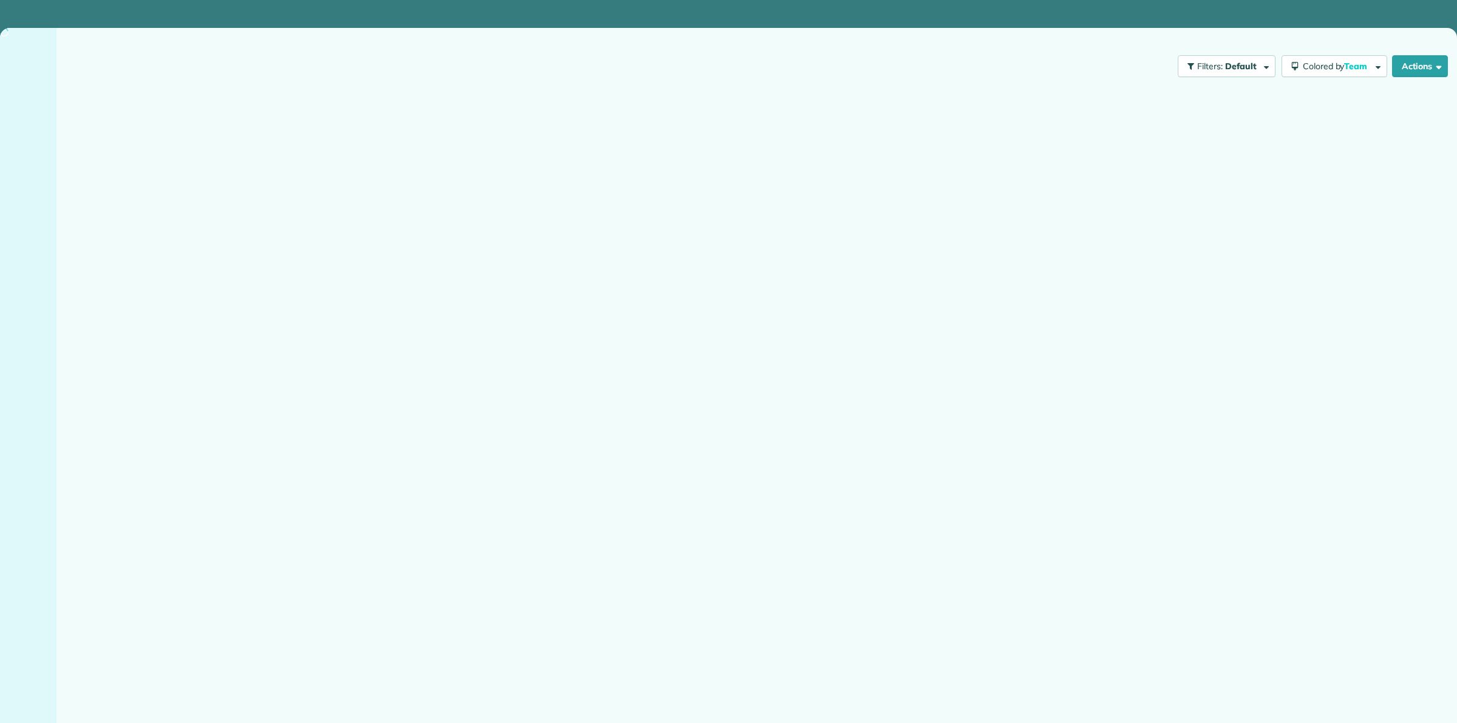  What do you see at coordinates (1224, 66) in the screenshot?
I see `a: Filters: Default` at bounding box center [1224, 66].